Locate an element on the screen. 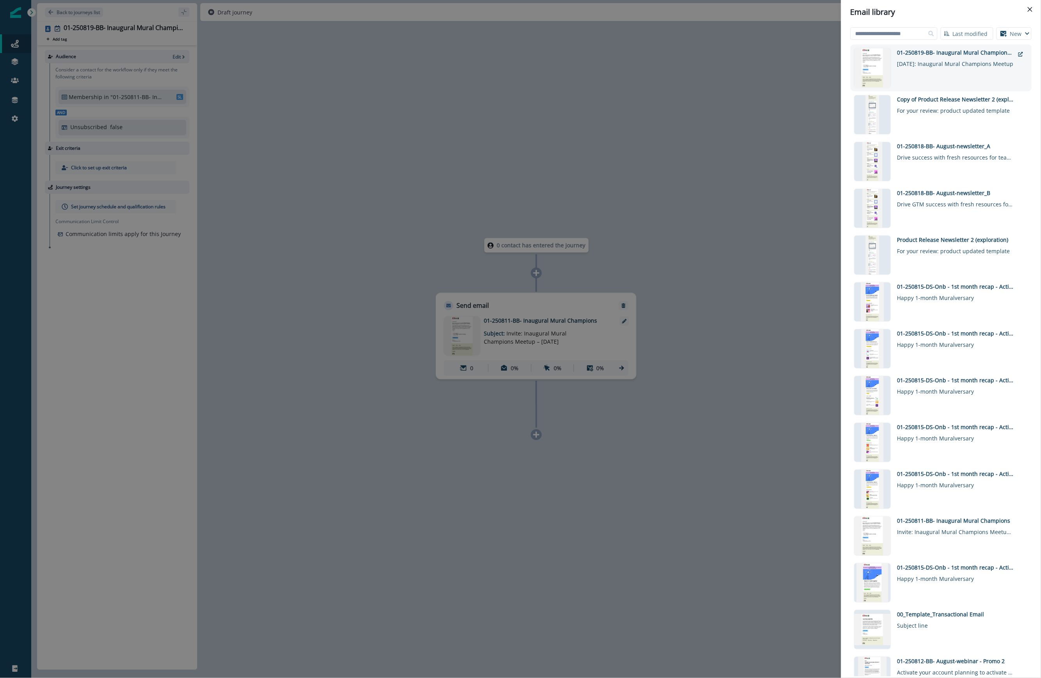  button: external-link is located at coordinates (1020, 54).